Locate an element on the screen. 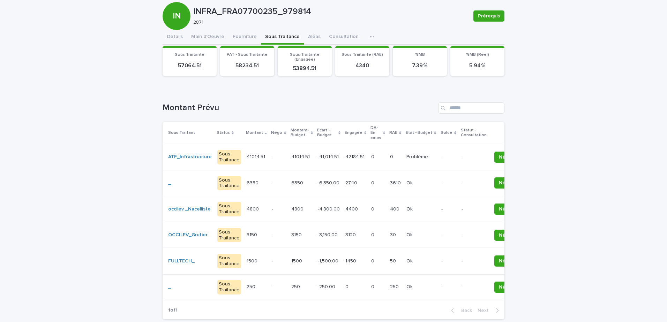  span: %MB is located at coordinates (420, 55).